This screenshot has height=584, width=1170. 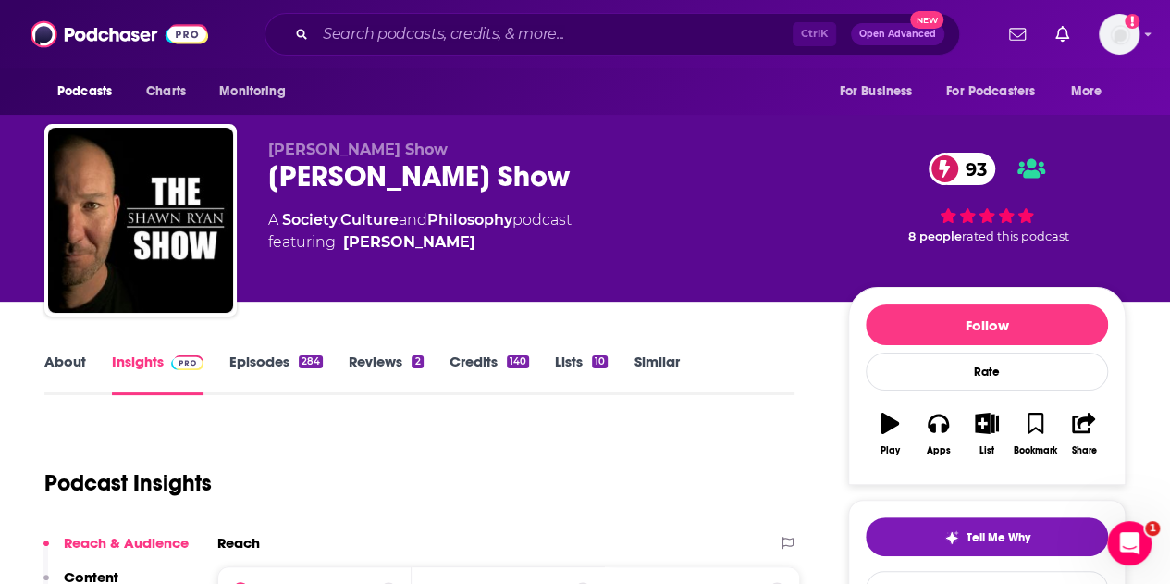 I want to click on span: and, so click(x=412, y=219).